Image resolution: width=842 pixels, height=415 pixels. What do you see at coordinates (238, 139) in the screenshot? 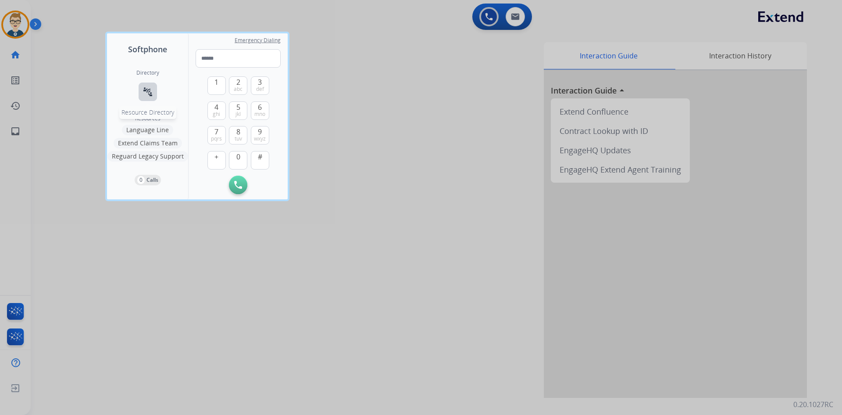
I see `span: tuv` at bounding box center [238, 139].